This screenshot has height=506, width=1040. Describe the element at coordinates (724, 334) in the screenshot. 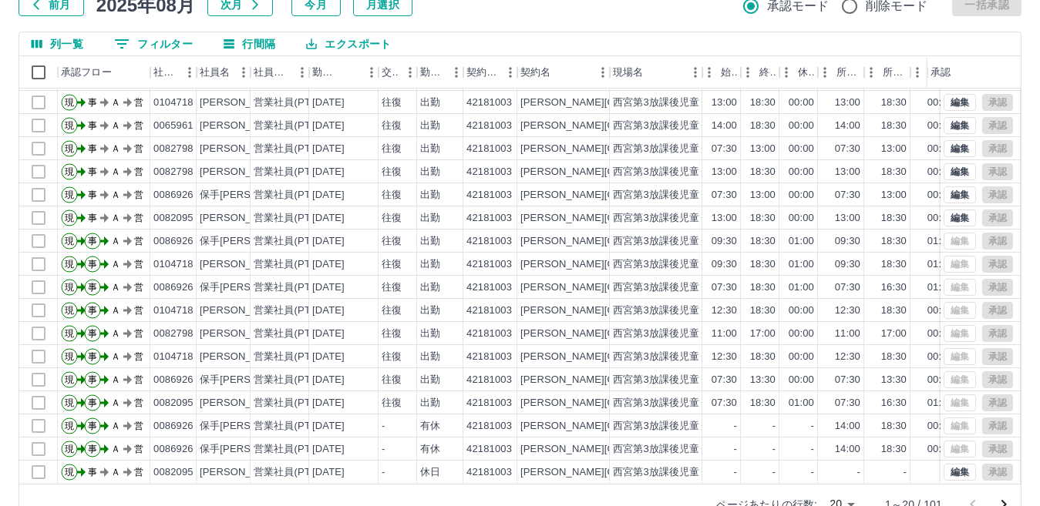

I see `div: 11:00` at that location.